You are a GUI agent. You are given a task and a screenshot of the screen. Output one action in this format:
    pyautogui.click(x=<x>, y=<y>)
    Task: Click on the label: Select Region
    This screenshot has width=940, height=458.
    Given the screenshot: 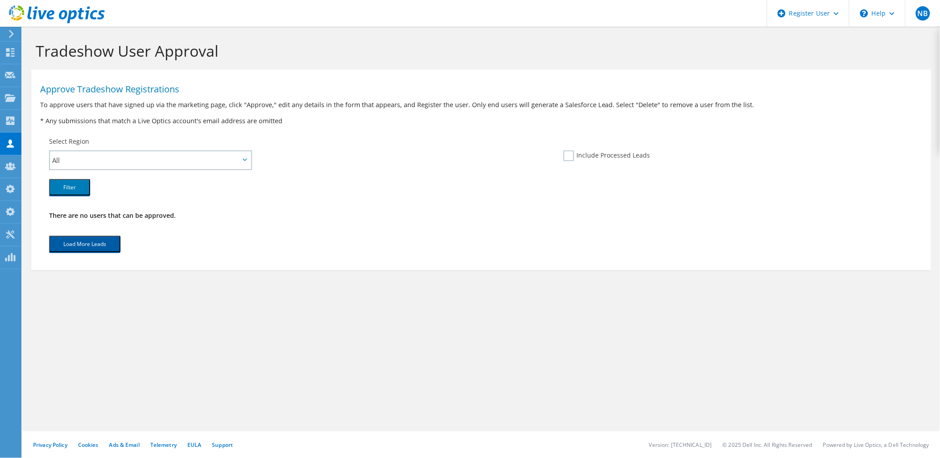 What is the action you would take?
    pyautogui.click(x=69, y=141)
    